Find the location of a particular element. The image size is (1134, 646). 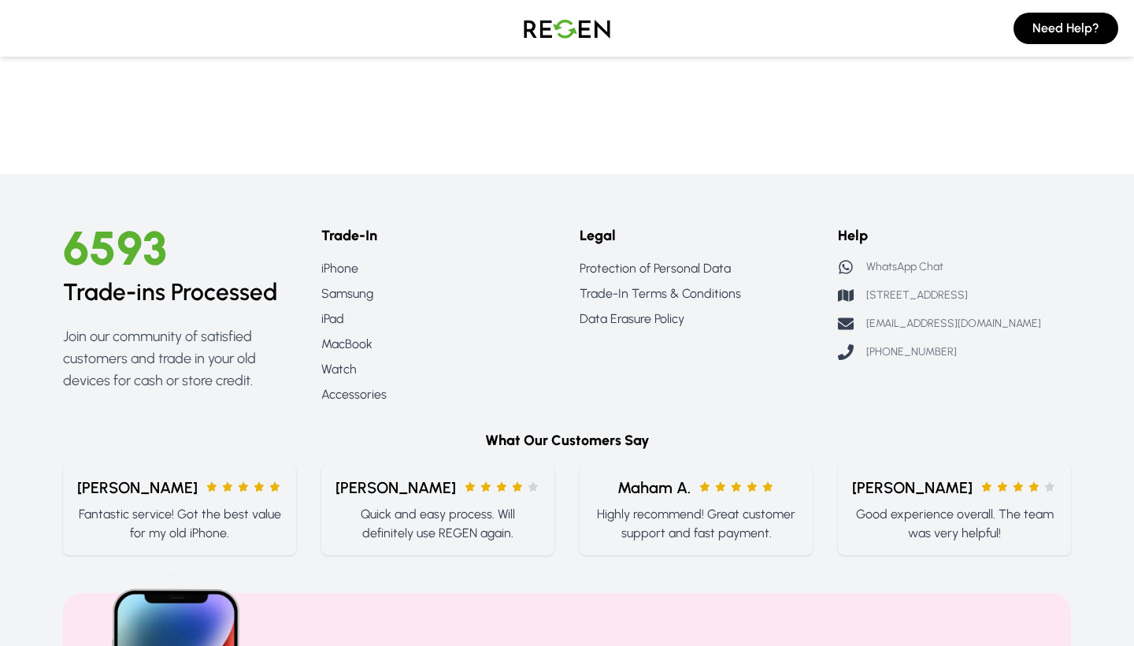

h2: Trade-ins Processed is located at coordinates (179, 292).